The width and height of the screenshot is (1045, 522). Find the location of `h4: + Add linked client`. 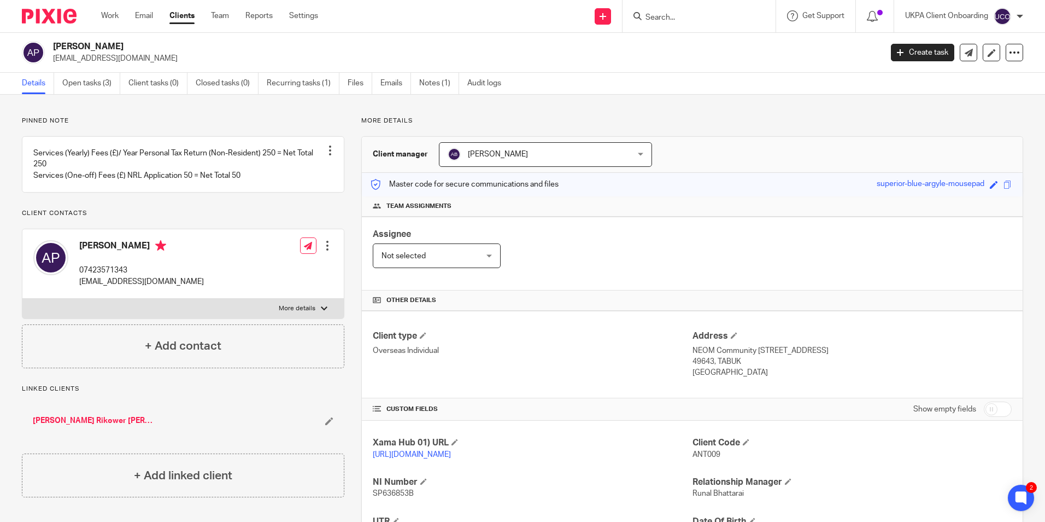

h4: + Add linked client is located at coordinates (183, 475).